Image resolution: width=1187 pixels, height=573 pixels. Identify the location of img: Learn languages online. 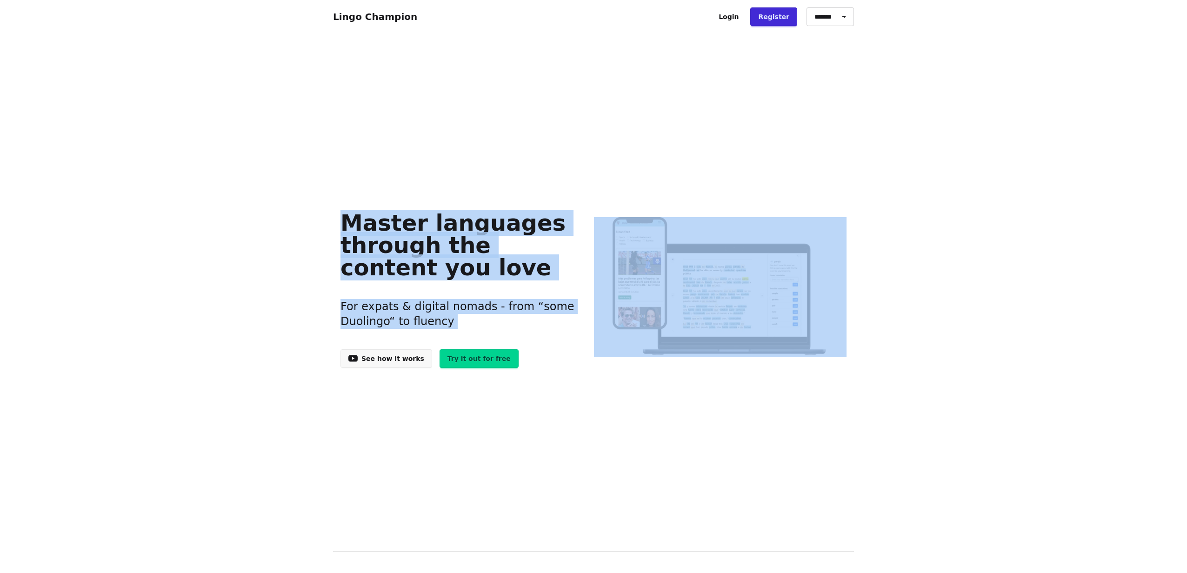
(720, 286).